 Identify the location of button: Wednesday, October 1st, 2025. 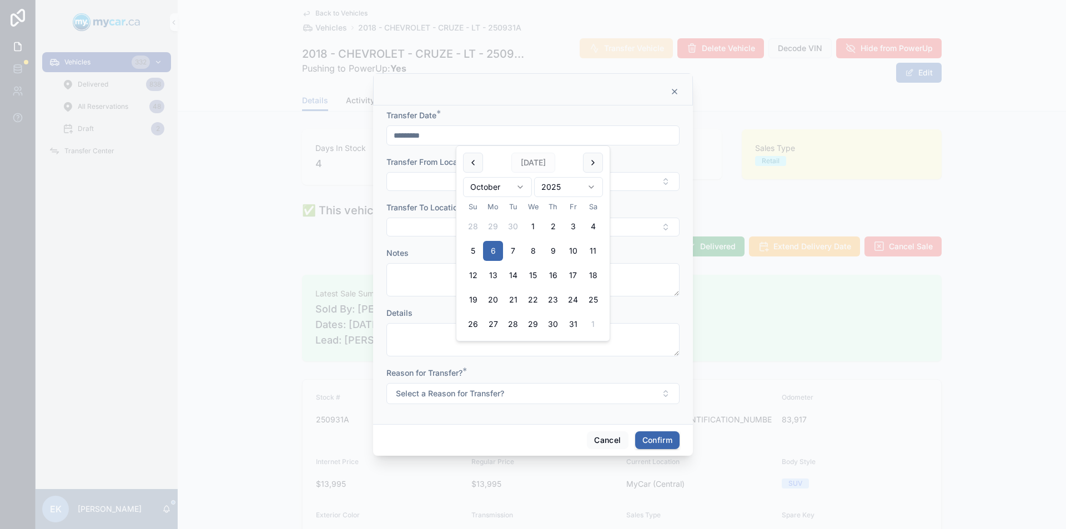
(533, 227).